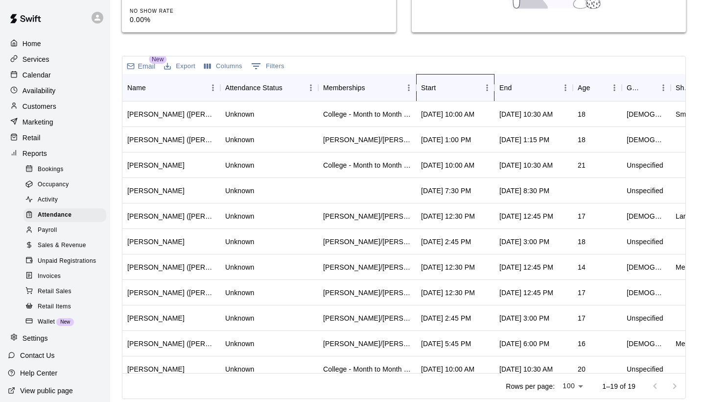  I want to click on div: Ryan Jaeger (Steph Jaeger), so click(171, 267).